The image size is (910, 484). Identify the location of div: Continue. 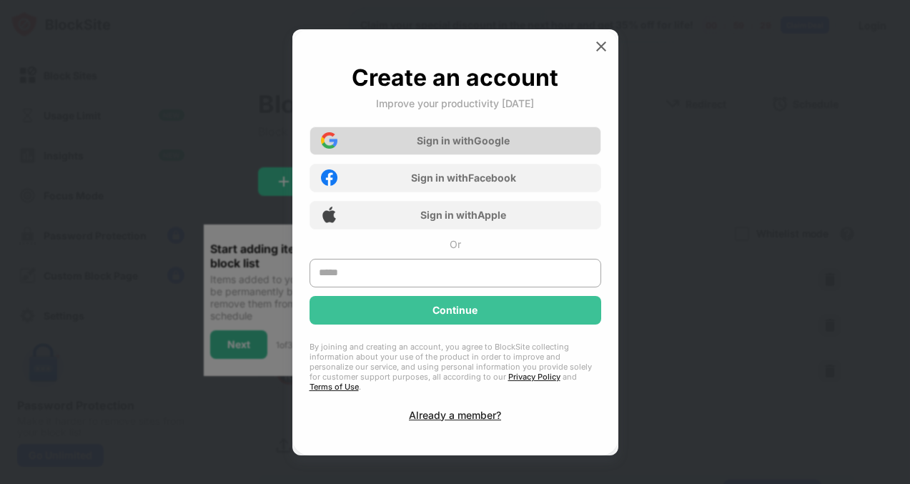
(455, 310).